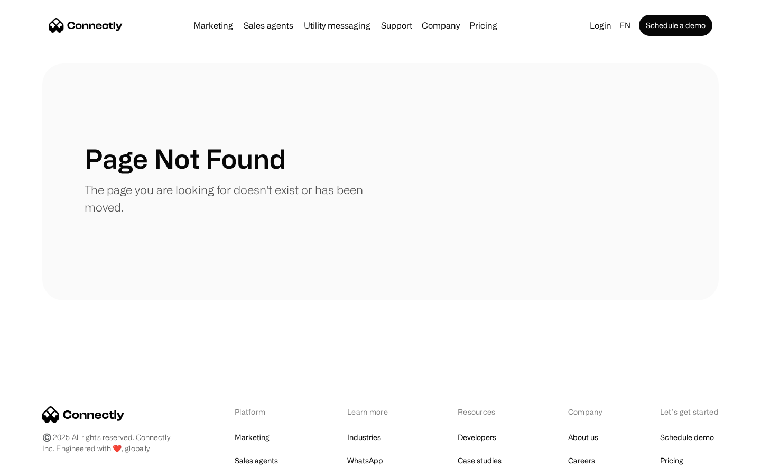  What do you see at coordinates (37, 464) in the screenshot?
I see `aside: Language selected: English` at bounding box center [37, 464].